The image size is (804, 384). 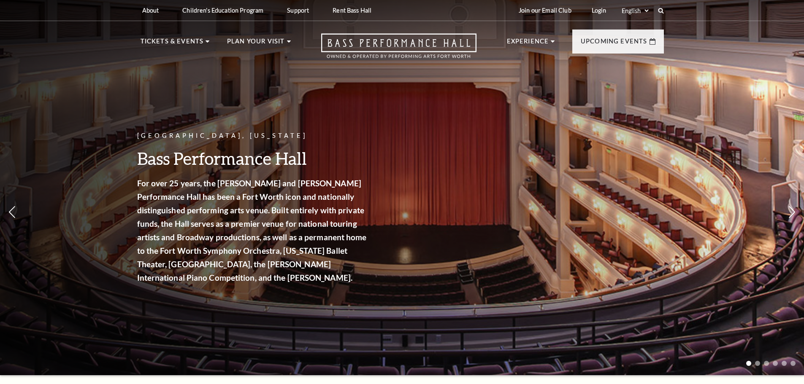 What do you see at coordinates (151, 10) in the screenshot?
I see `p: About` at bounding box center [151, 10].